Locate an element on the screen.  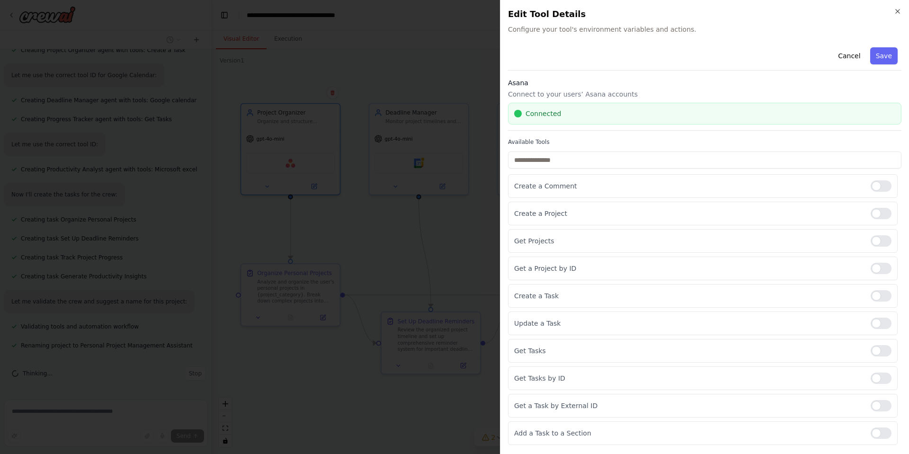
p: Get a Task by External ID is located at coordinates (688, 406).